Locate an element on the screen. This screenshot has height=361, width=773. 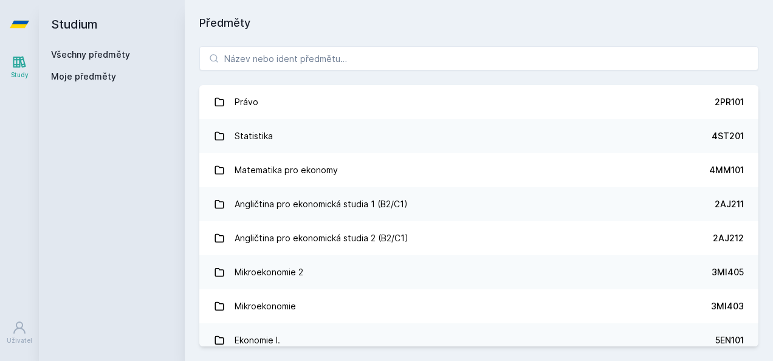
div: Angličtina pro ekonomická studia 1 (B2/C1) is located at coordinates (321, 204).